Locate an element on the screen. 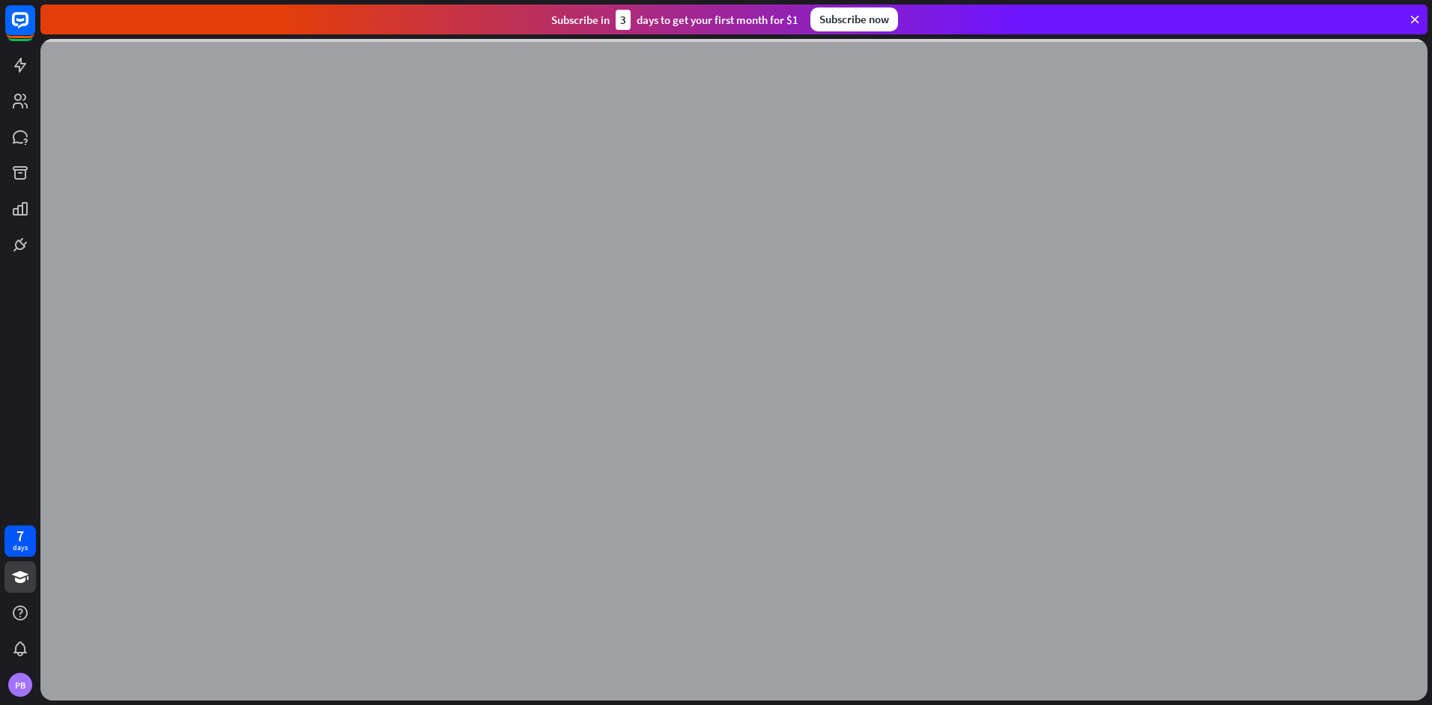  div: 7 is located at coordinates (20, 536).